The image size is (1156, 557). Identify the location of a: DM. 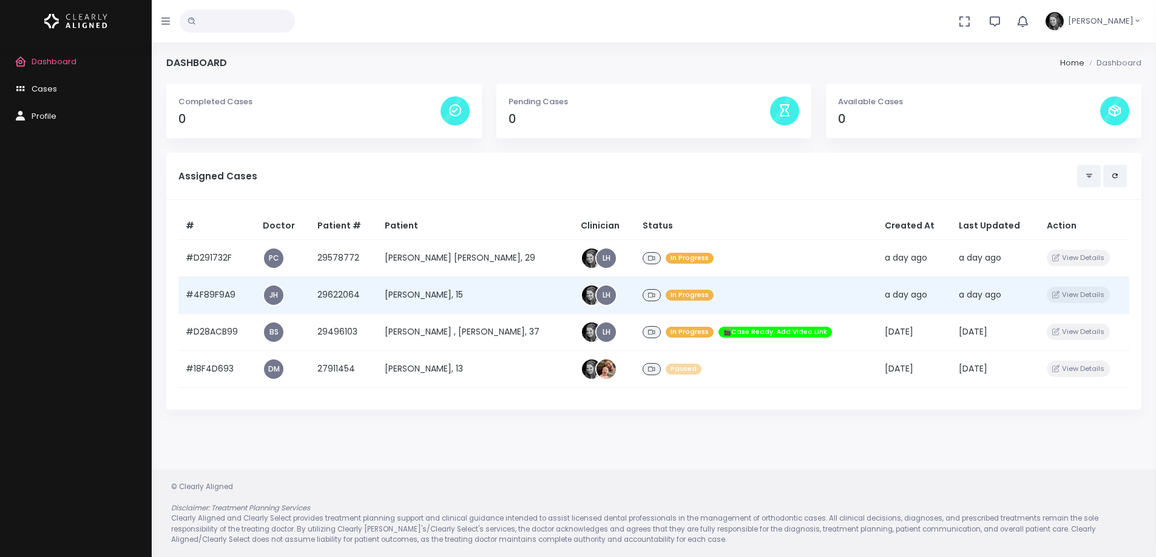
(274, 369).